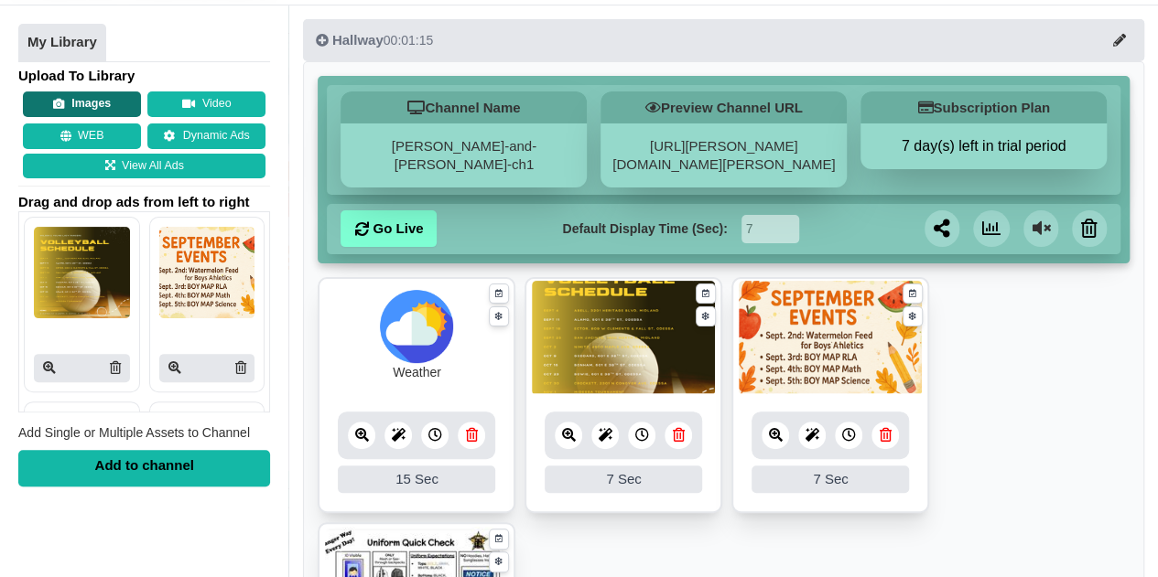  What do you see at coordinates (144, 76) in the screenshot?
I see `h4: Upload To Library` at bounding box center [144, 76].